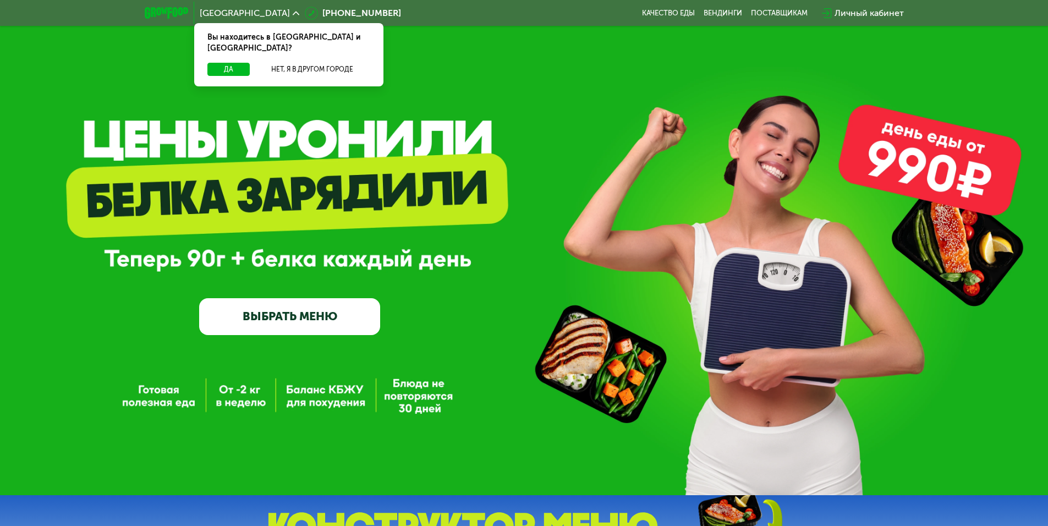 Image resolution: width=1048 pixels, height=526 pixels. What do you see at coordinates (228, 69) in the screenshot?
I see `button: Да` at bounding box center [228, 69].